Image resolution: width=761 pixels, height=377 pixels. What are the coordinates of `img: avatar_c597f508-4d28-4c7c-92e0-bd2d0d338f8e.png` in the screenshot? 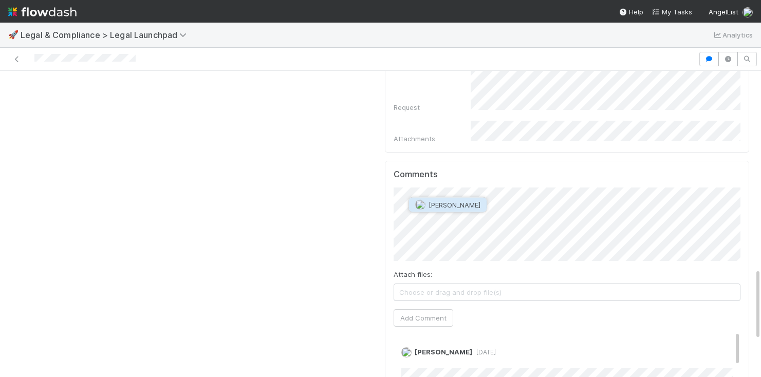 It's located at (420, 205).